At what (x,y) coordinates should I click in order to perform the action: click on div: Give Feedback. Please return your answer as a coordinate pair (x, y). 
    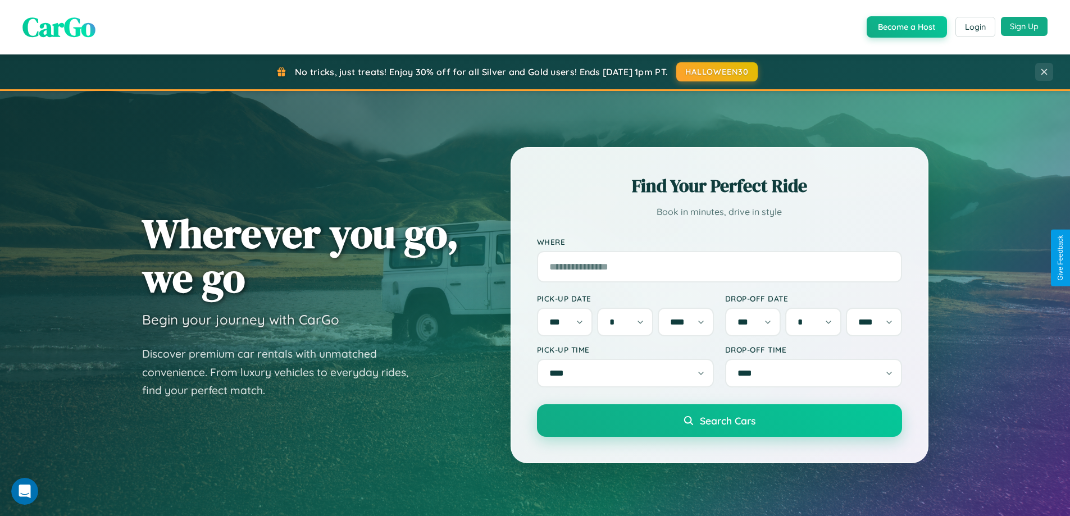
    Looking at the image, I should click on (1060, 258).